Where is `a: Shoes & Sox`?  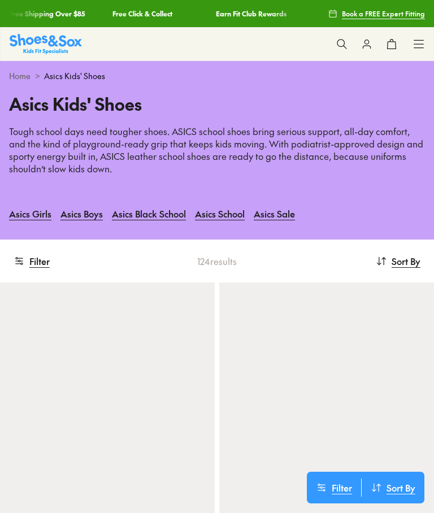
a: Shoes & Sox is located at coordinates (46, 44).